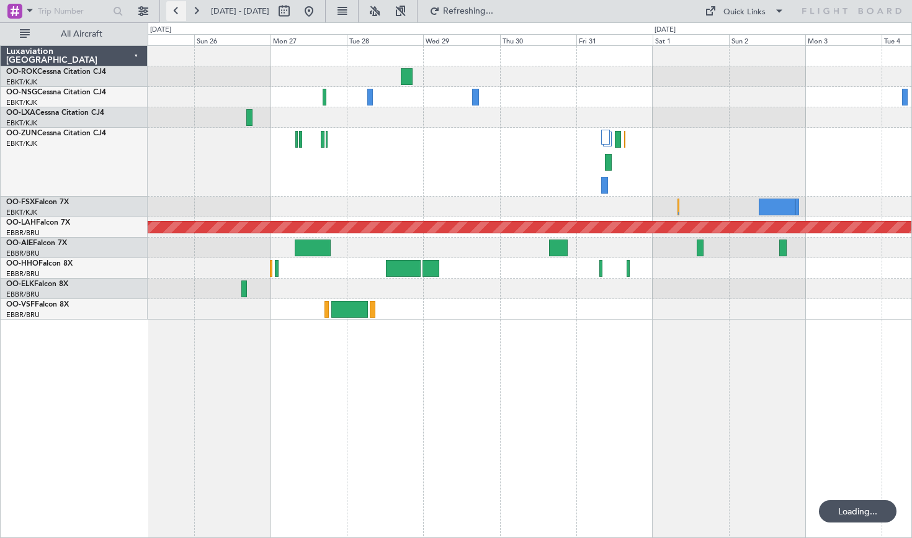 The width and height of the screenshot is (912, 538). I want to click on a: OO-ELKFalcon 8X, so click(37, 284).